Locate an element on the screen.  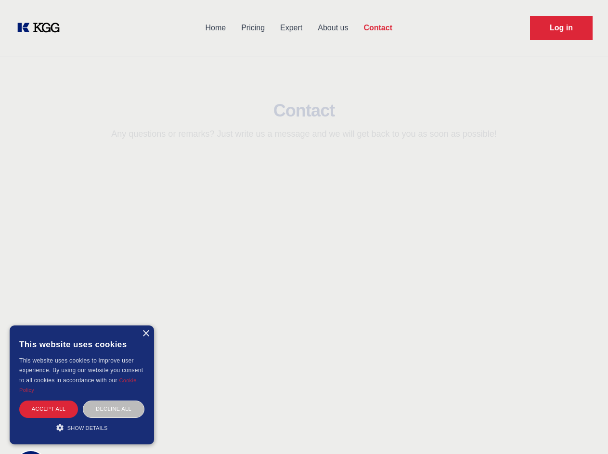
div: Decline all is located at coordinates (114, 409).